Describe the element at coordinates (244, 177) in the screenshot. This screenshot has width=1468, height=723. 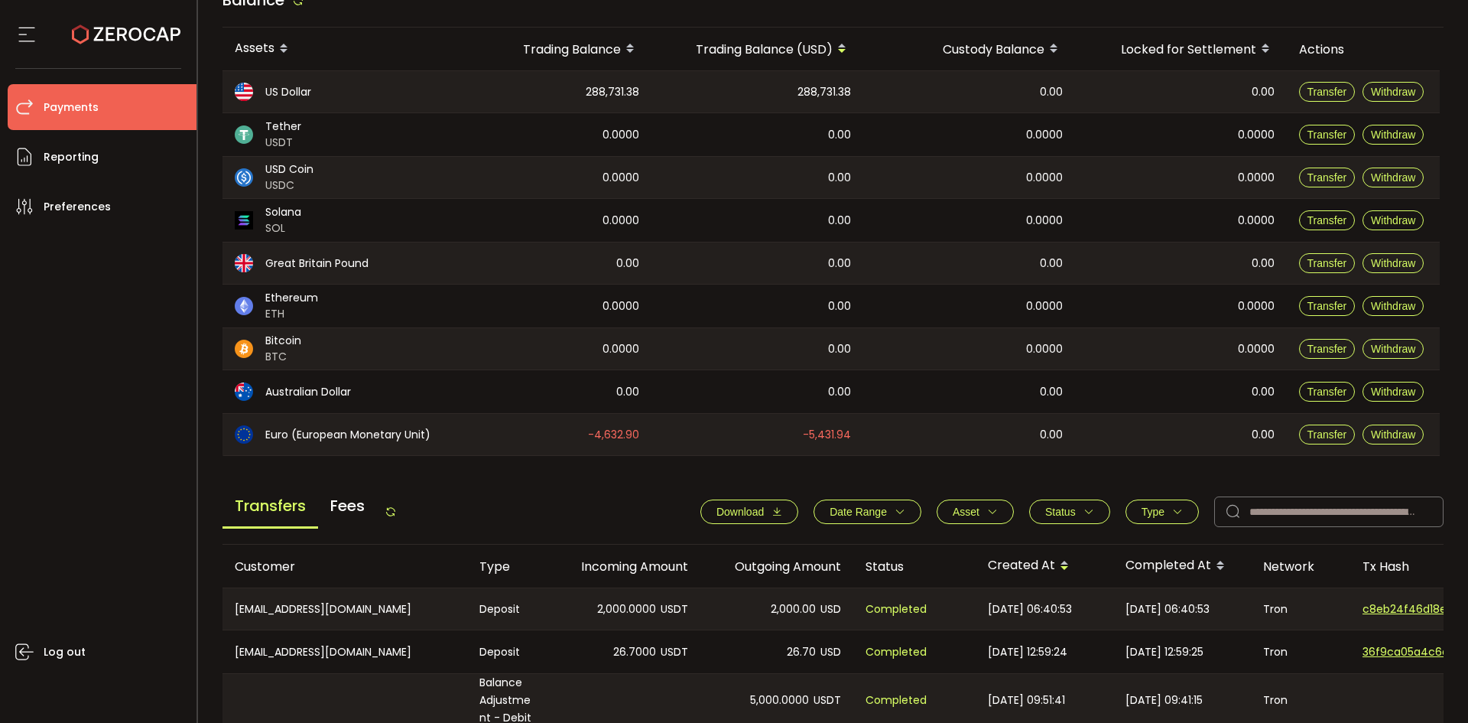
I see `img: usdc_portfolio.svg` at that location.